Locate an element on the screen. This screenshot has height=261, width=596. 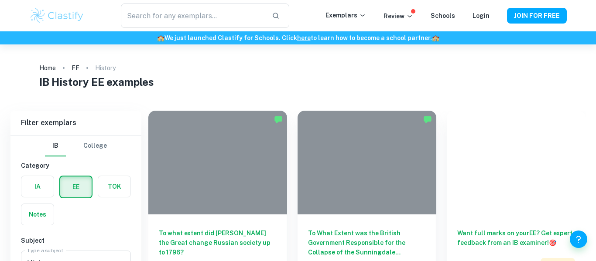
a: Login is located at coordinates (481, 16).